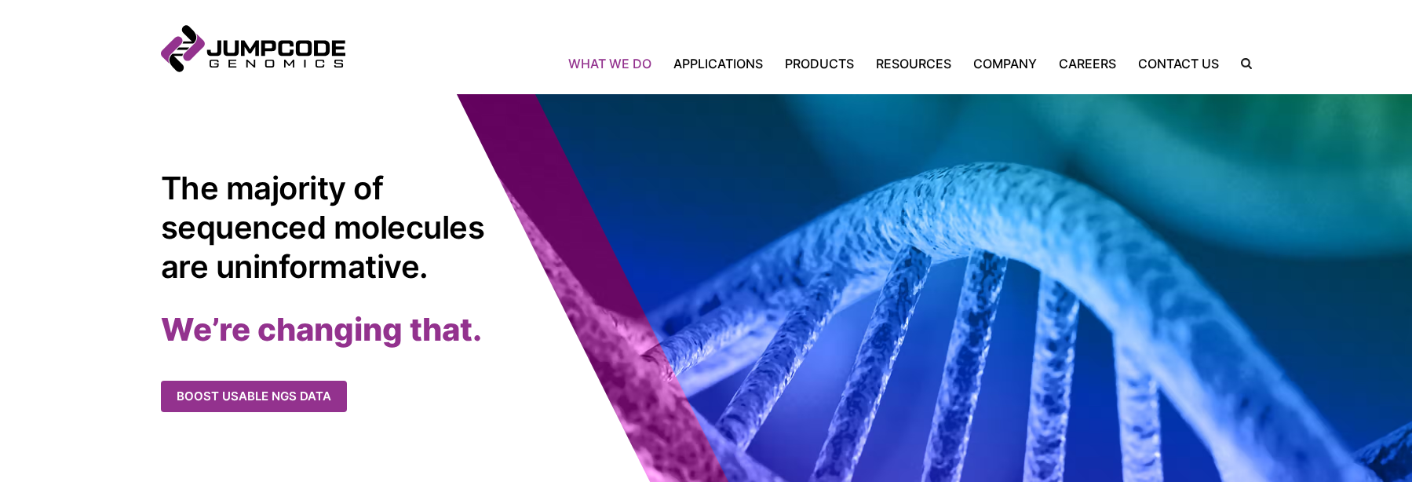  What do you see at coordinates (718, 64) in the screenshot?
I see `a: Applications` at bounding box center [718, 64].